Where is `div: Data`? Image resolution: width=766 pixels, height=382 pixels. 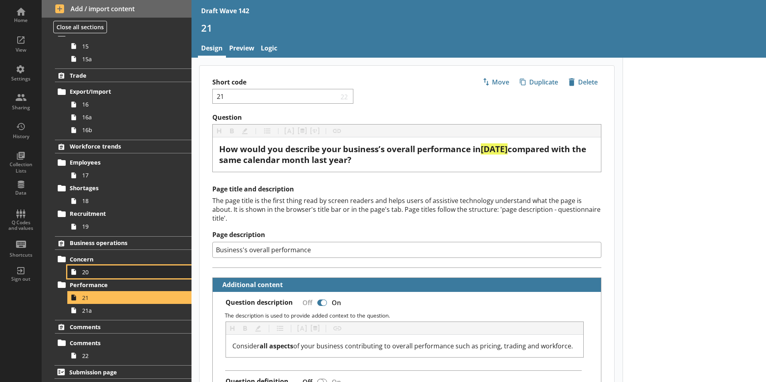
div: Data is located at coordinates (21, 193).